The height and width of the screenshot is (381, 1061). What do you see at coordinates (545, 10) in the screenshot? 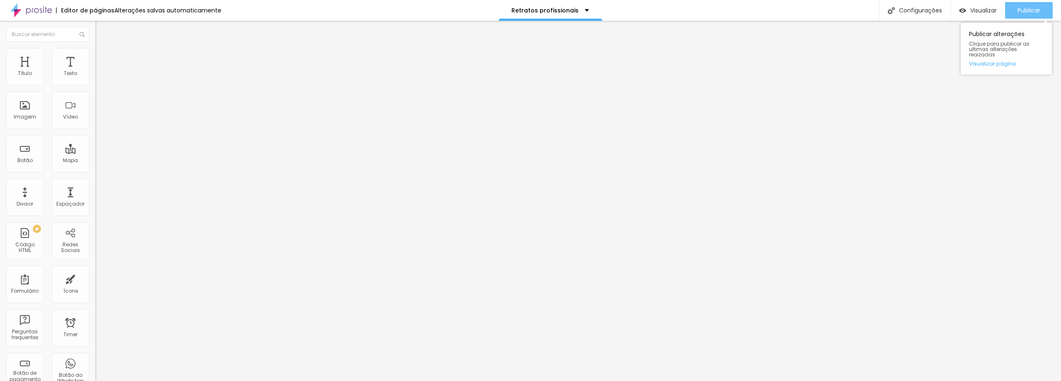
I see `p: Retratos profissionais` at bounding box center [545, 10].